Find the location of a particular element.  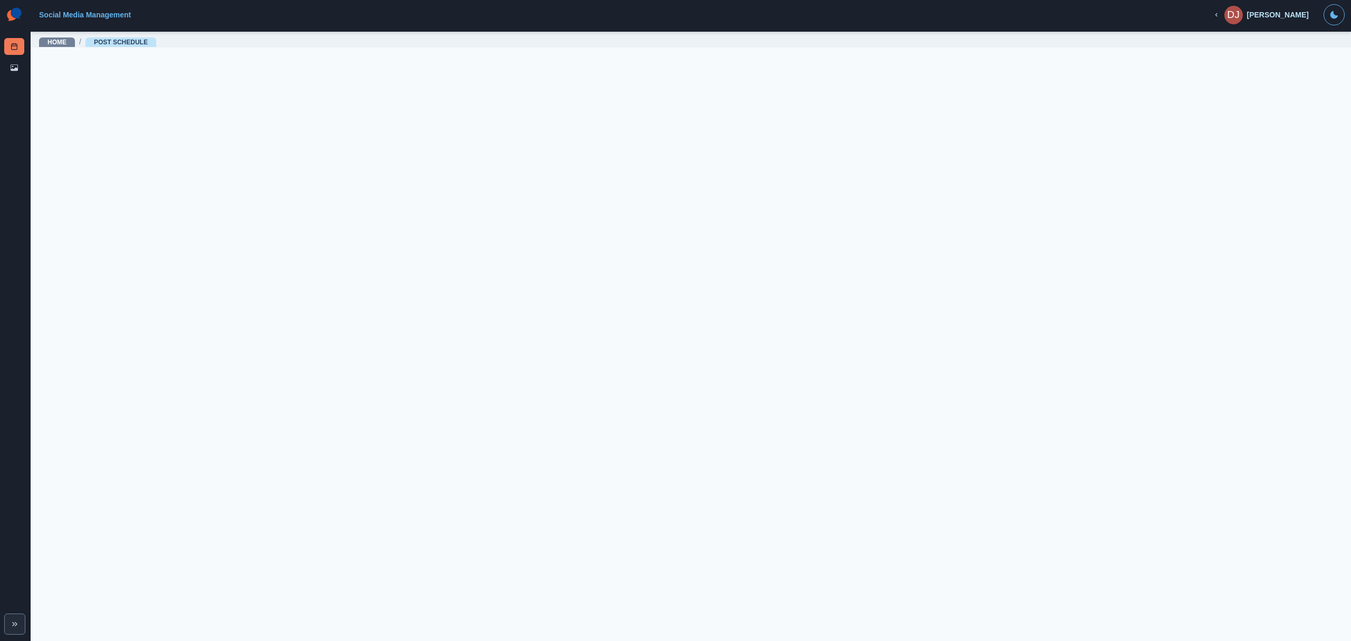

a: Social Media Management is located at coordinates (85, 15).